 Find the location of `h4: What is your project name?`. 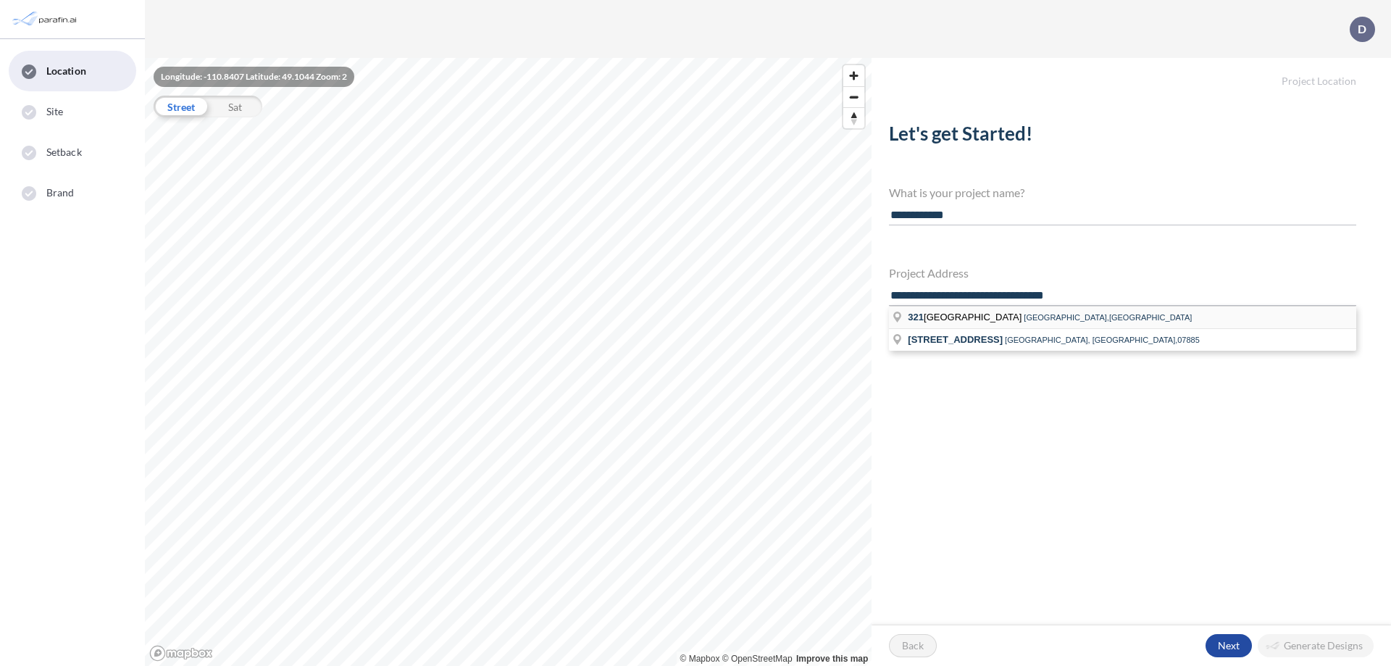

h4: What is your project name? is located at coordinates (1122, 192).